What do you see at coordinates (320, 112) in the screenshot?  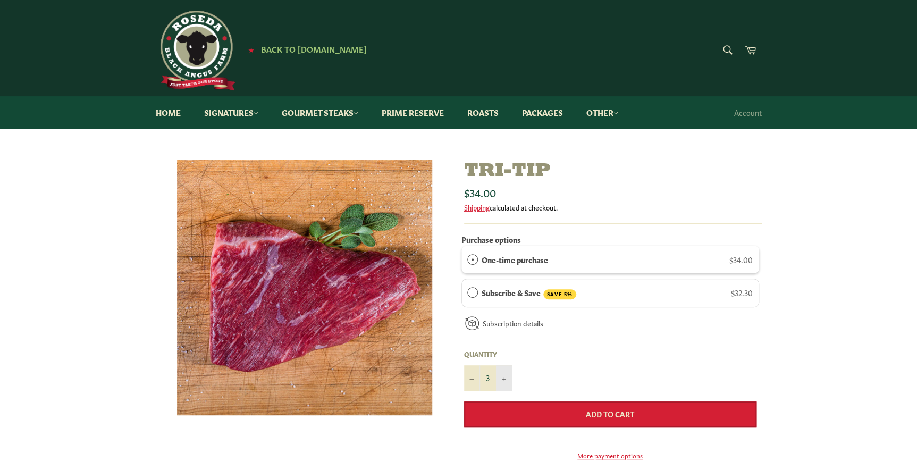 I see `a: Gourmet Steaks` at bounding box center [320, 112].